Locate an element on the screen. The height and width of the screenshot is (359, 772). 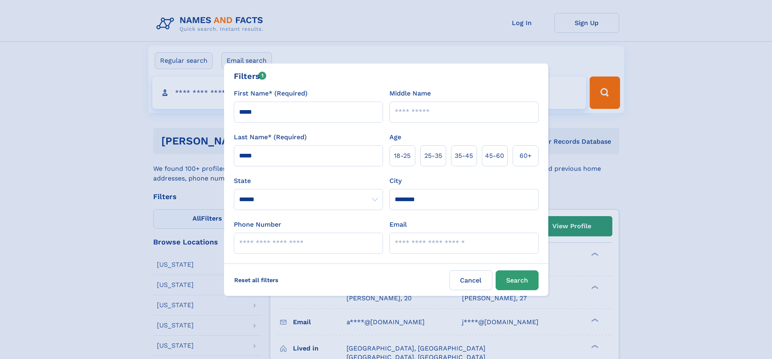
label: Middle Name is located at coordinates (410, 94).